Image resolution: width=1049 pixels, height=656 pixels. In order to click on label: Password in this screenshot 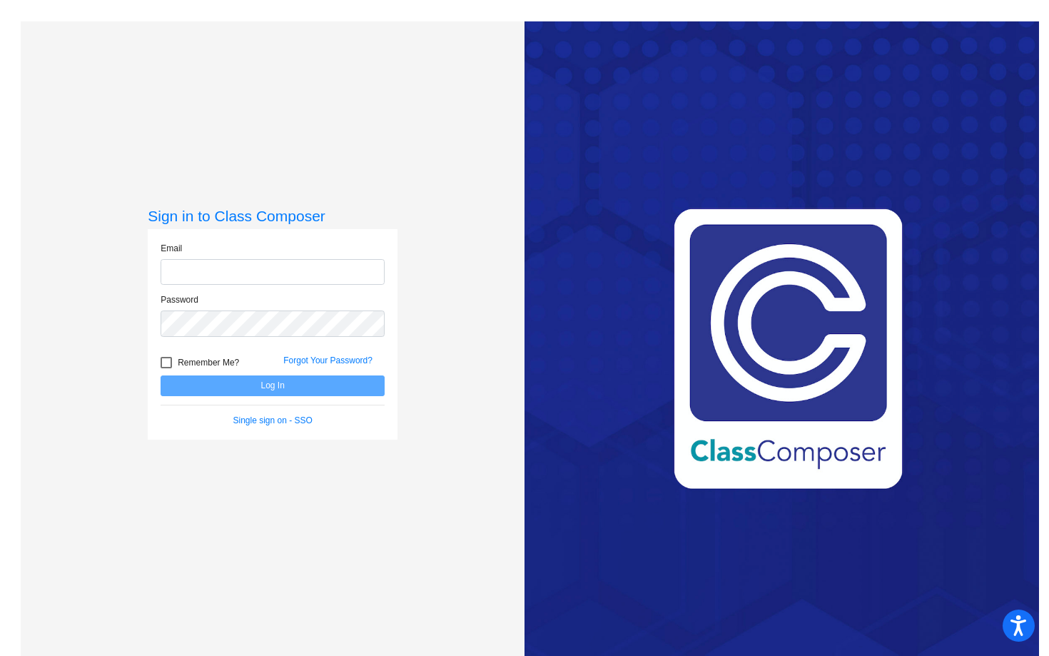, I will do `click(179, 300)`.